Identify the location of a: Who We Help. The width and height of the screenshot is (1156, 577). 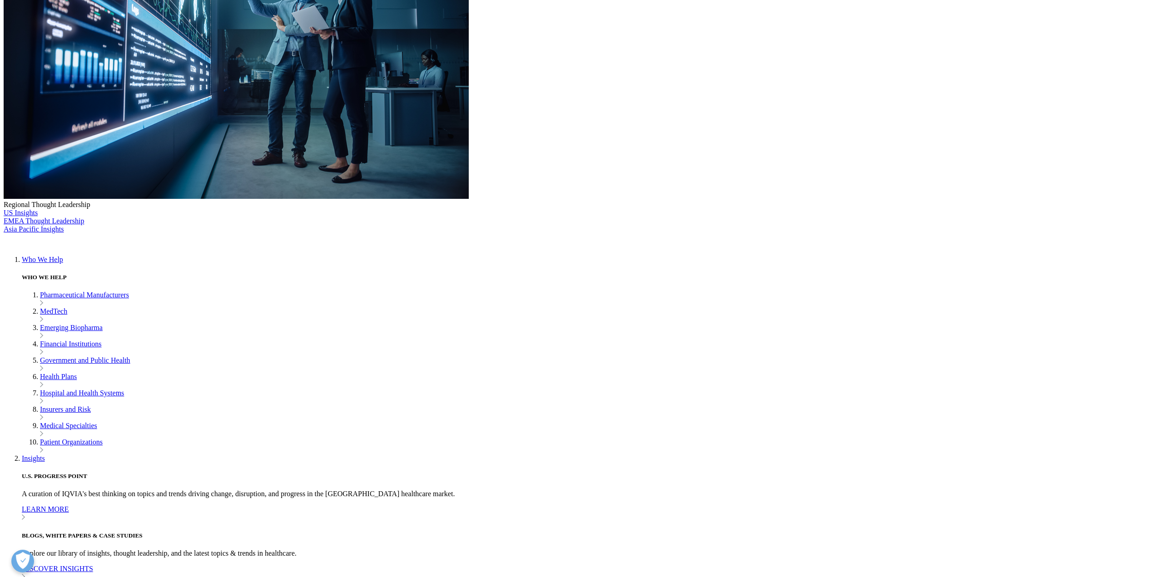
(42, 259).